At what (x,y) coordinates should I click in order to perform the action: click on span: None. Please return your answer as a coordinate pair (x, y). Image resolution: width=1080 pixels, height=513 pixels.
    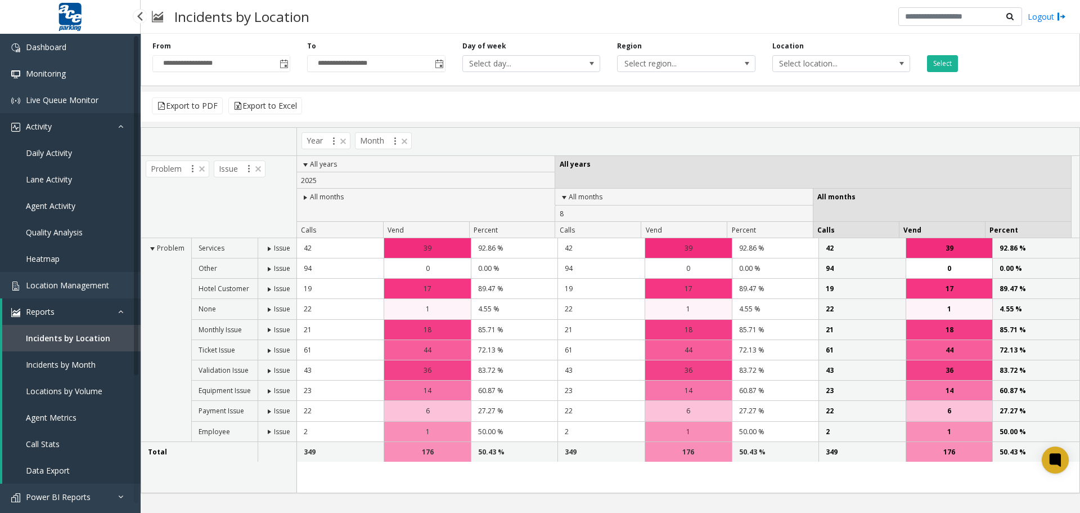
    Looking at the image, I should click on (207, 308).